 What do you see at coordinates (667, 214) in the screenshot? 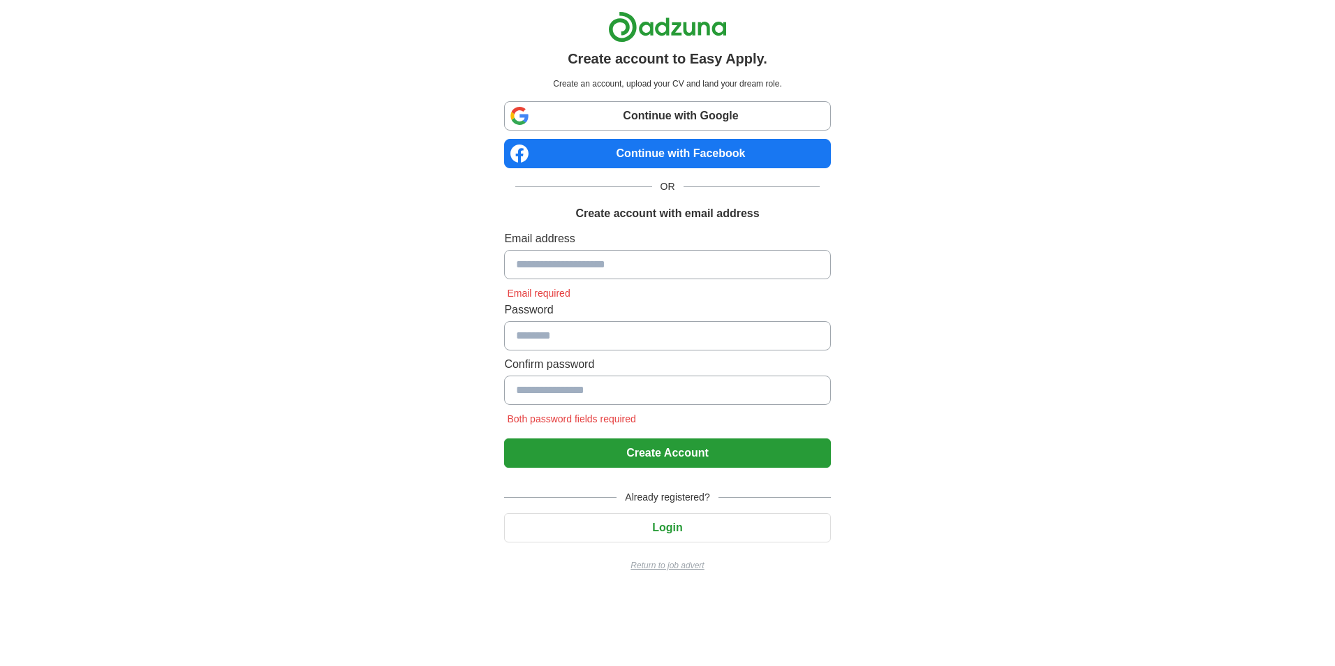
I see `h1: Create account with email address` at bounding box center [667, 214].